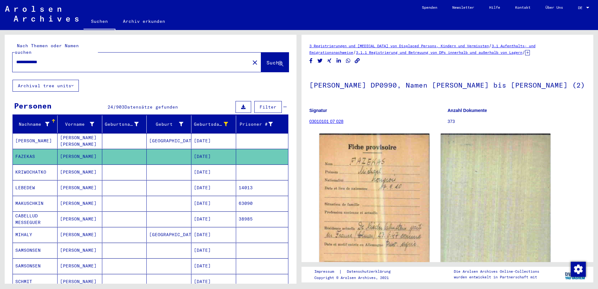 The width and height of the screenshot is (598, 289). What do you see at coordinates (370, 271) in the screenshot?
I see `a: Datenschutzerklärung` at bounding box center [370, 271].